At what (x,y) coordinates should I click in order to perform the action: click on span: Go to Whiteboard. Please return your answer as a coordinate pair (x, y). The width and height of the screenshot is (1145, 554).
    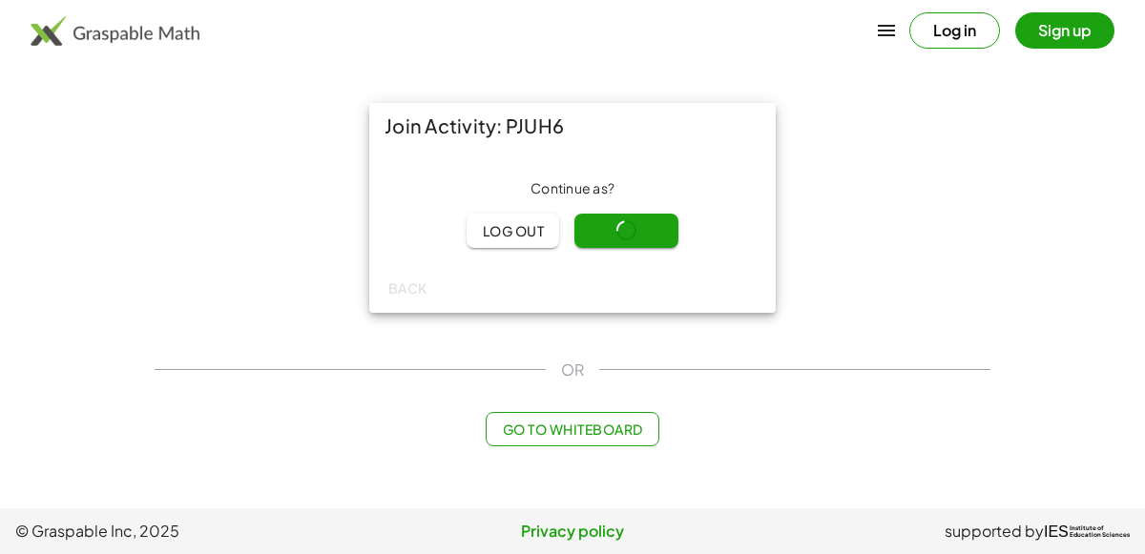
    Looking at the image, I should click on (572, 429).